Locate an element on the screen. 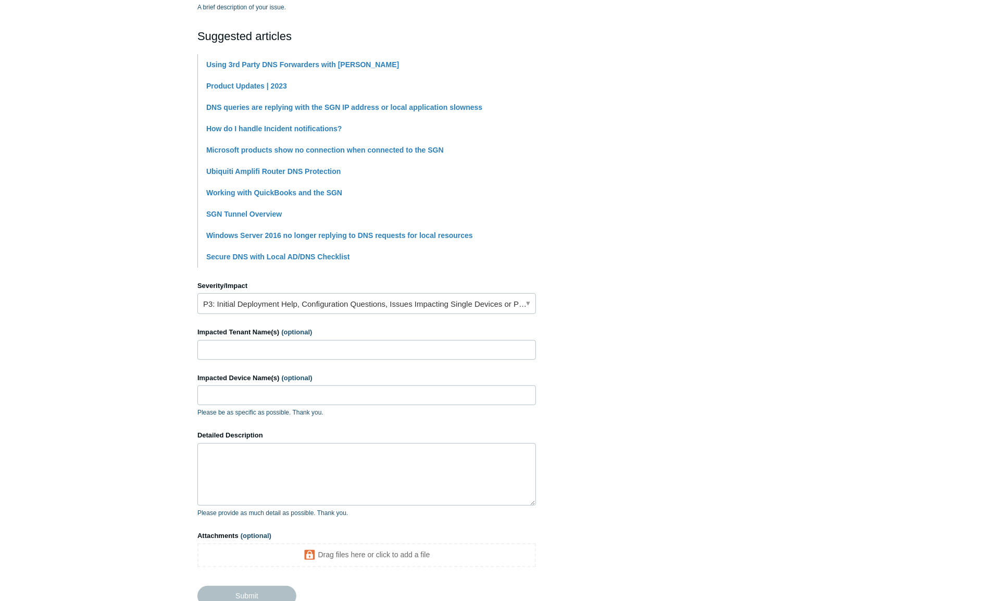 The width and height of the screenshot is (999, 601). a: How do I handle Incident notifications? is located at coordinates (274, 129).